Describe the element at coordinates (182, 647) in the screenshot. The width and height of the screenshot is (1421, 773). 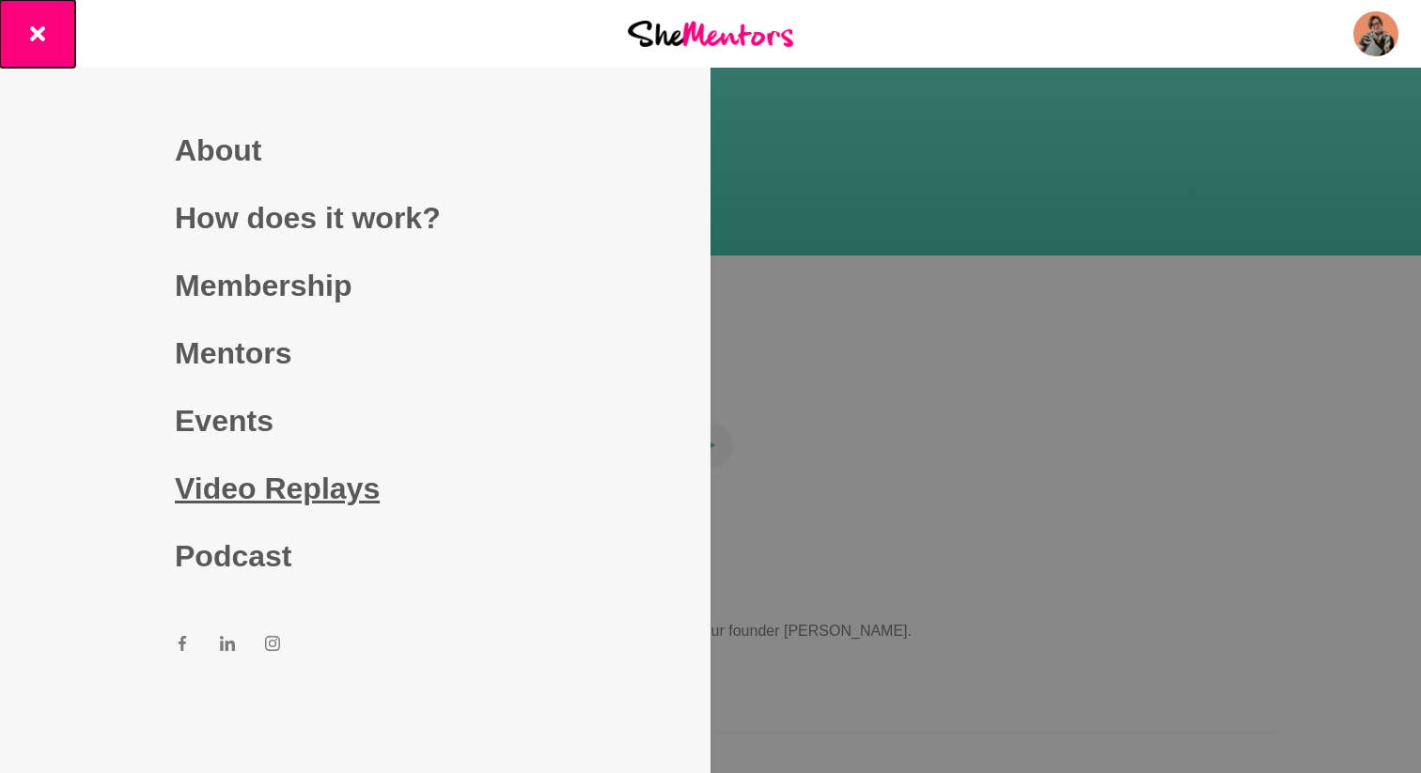
I see `a: Facebook` at that location.